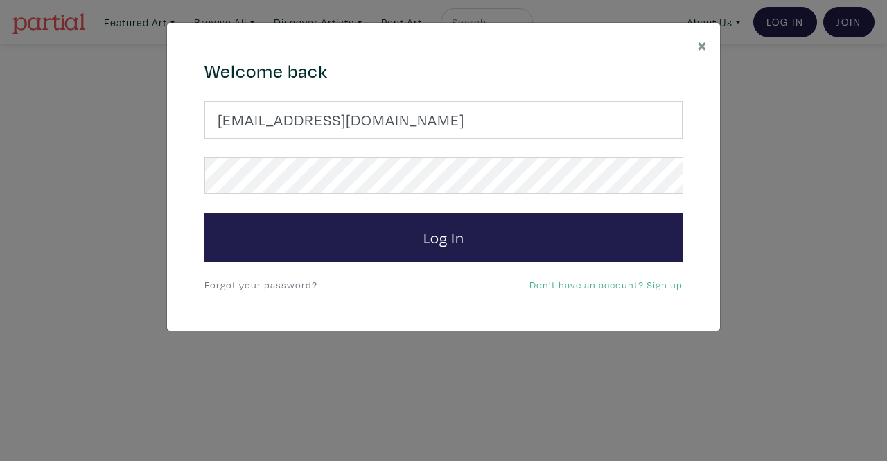  Describe the element at coordinates (702, 44) in the screenshot. I see `button: Close` at that location.